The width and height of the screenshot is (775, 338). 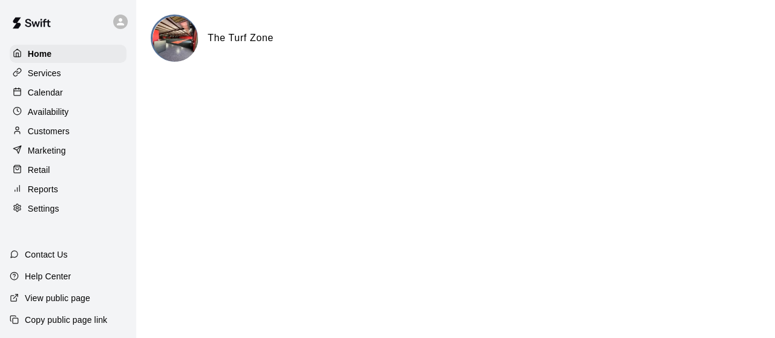 What do you see at coordinates (68, 93) in the screenshot?
I see `div: Calendar` at bounding box center [68, 93].